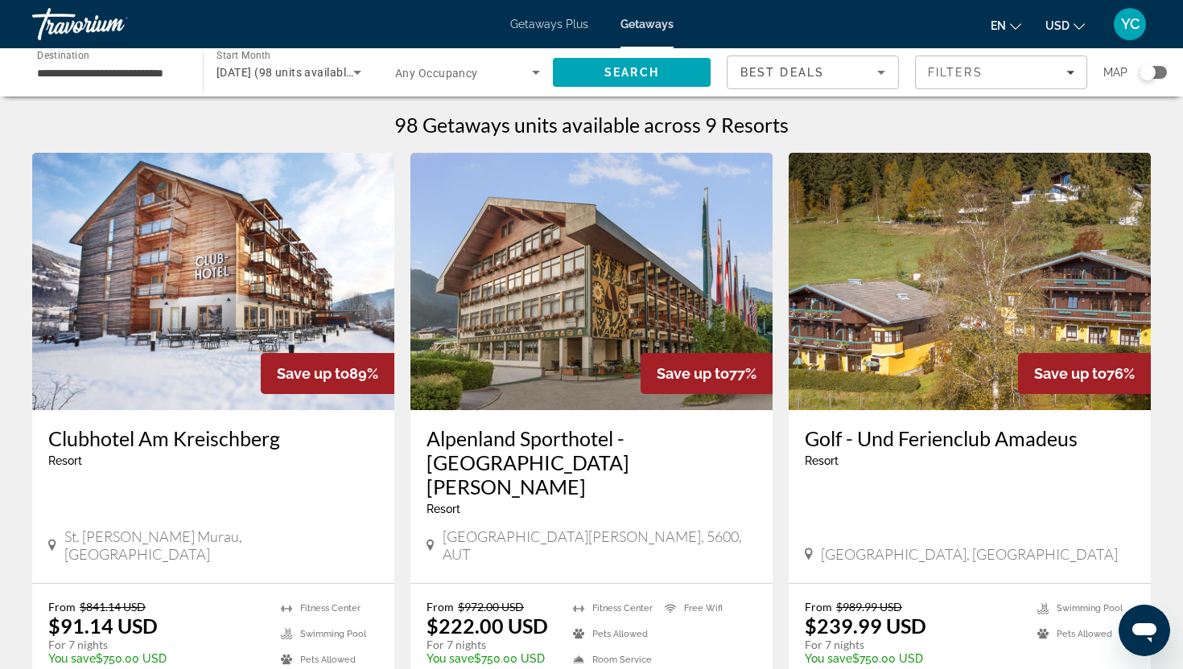  Describe the element at coordinates (865, 626) in the screenshot. I see `p: $239.99 USD` at that location.